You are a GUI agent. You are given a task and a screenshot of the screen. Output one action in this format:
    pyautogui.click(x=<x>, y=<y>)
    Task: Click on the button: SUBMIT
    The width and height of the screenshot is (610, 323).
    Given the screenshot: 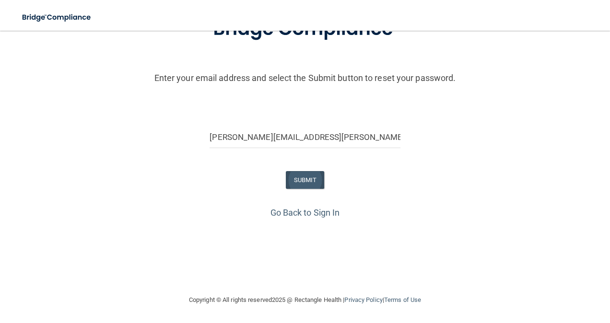 What is the action you would take?
    pyautogui.click(x=305, y=180)
    